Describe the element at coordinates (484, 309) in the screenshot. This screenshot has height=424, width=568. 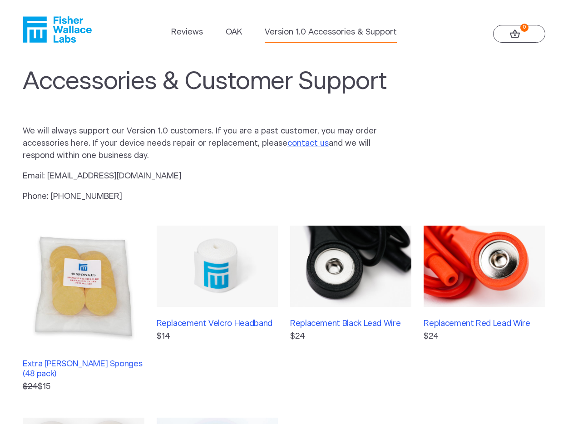
I see `a: Replacement Red Lead Wire$24` at that location.